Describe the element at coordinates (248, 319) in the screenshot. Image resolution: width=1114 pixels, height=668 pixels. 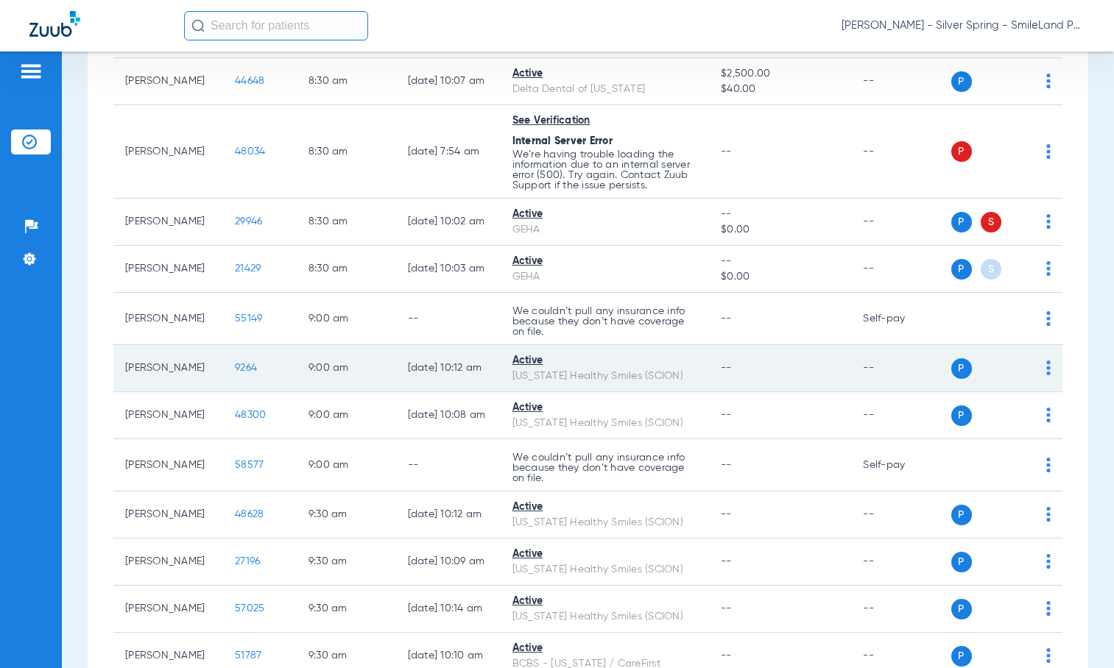
I see `span: 55149` at that location.